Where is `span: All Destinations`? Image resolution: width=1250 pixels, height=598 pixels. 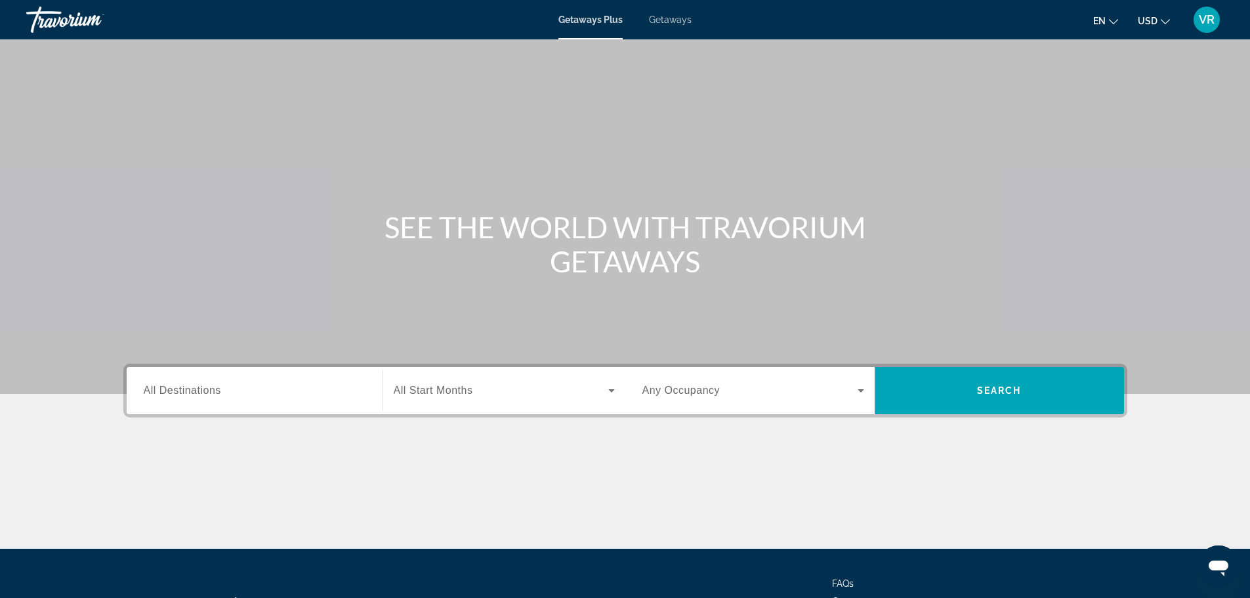 span: All Destinations is located at coordinates (182, 390).